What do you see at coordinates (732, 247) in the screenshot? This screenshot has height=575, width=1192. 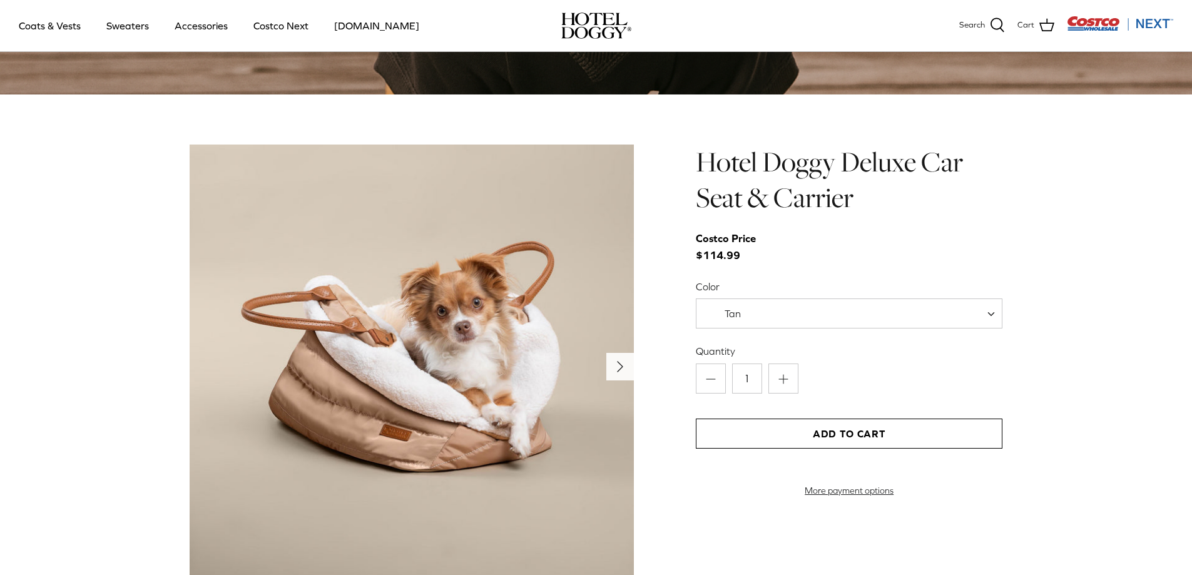 I see `span: $114.99` at bounding box center [732, 247].